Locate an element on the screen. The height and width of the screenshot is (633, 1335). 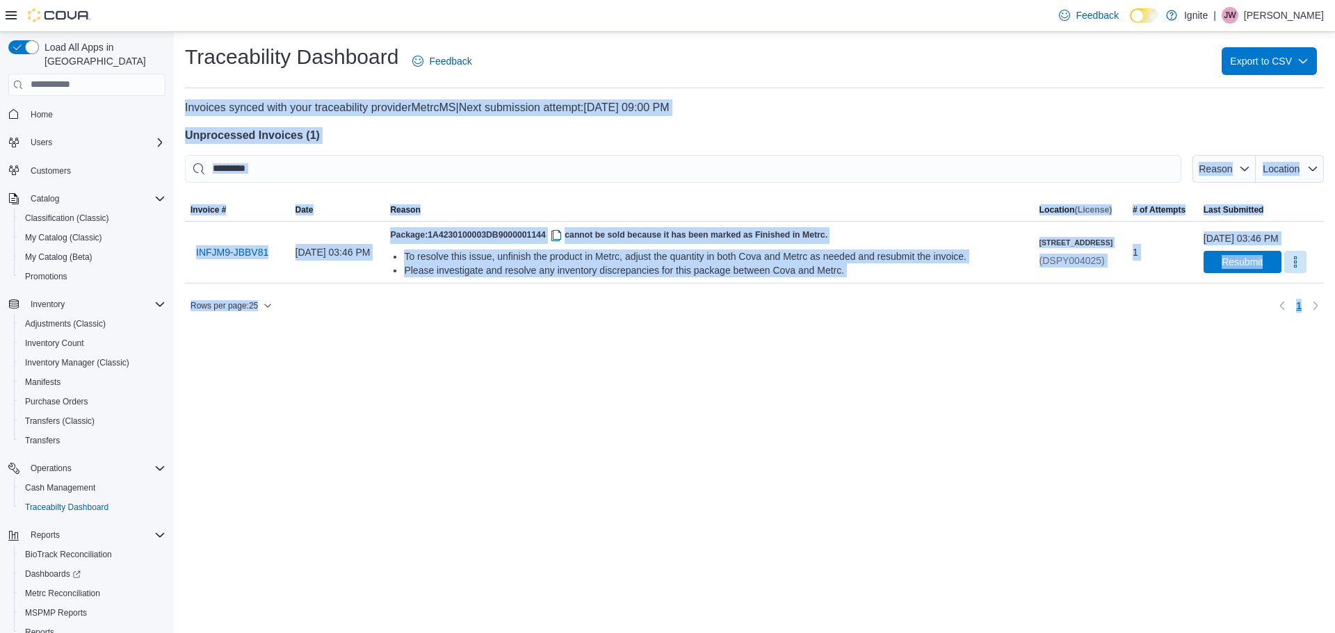
a: Metrc Reconciliation is located at coordinates (63, 594).